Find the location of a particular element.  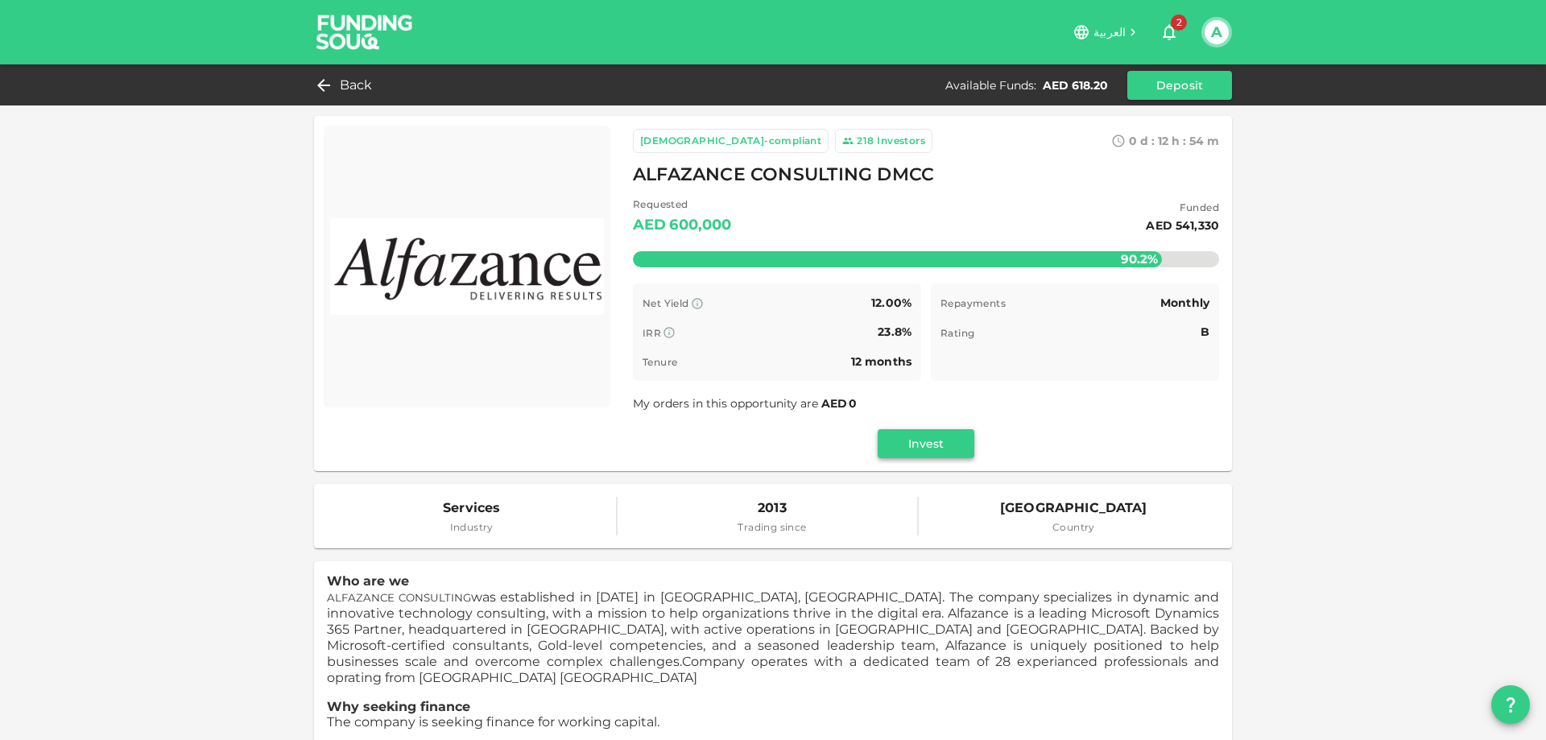

button: 2 is located at coordinates (1169, 32).